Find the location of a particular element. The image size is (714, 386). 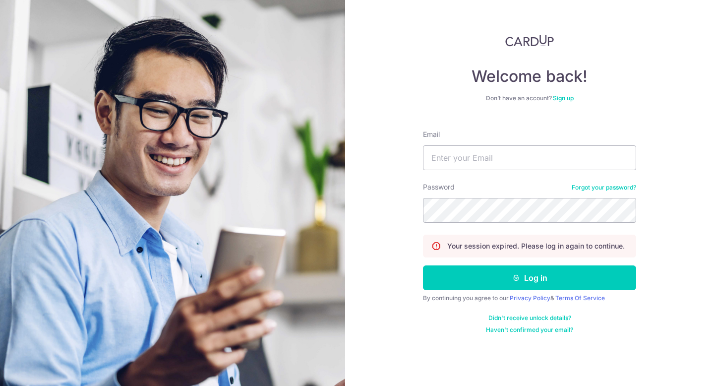

h4: Welcome back! is located at coordinates (529, 76).